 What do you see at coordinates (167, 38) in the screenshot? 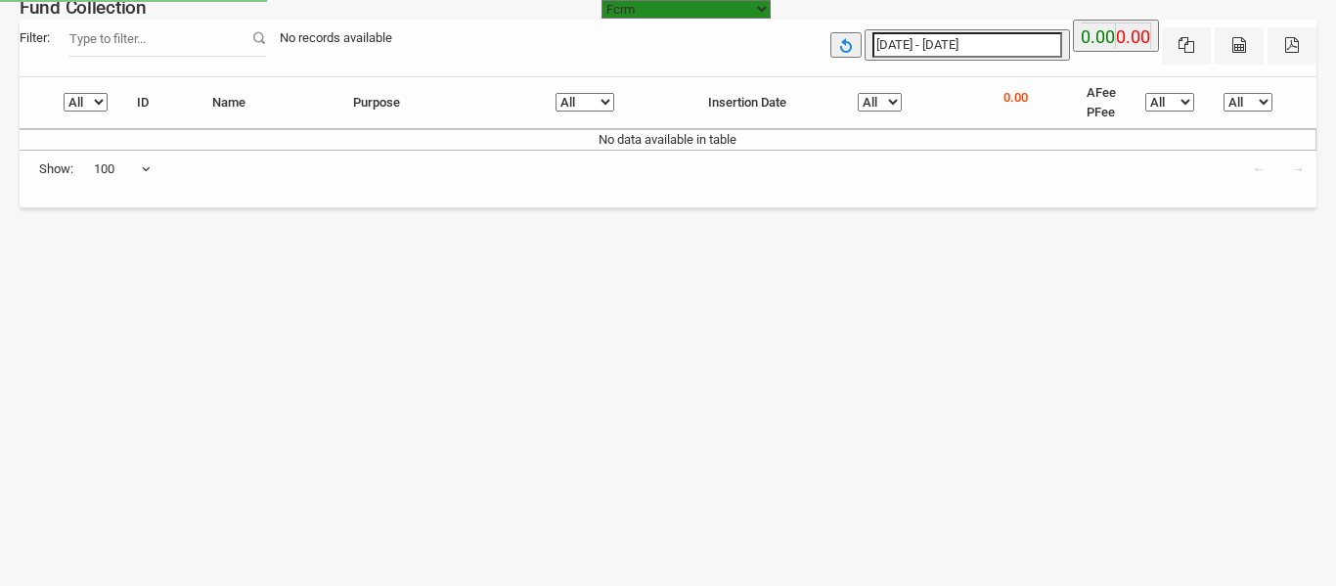
I see `input: Filter:` at bounding box center [167, 38].